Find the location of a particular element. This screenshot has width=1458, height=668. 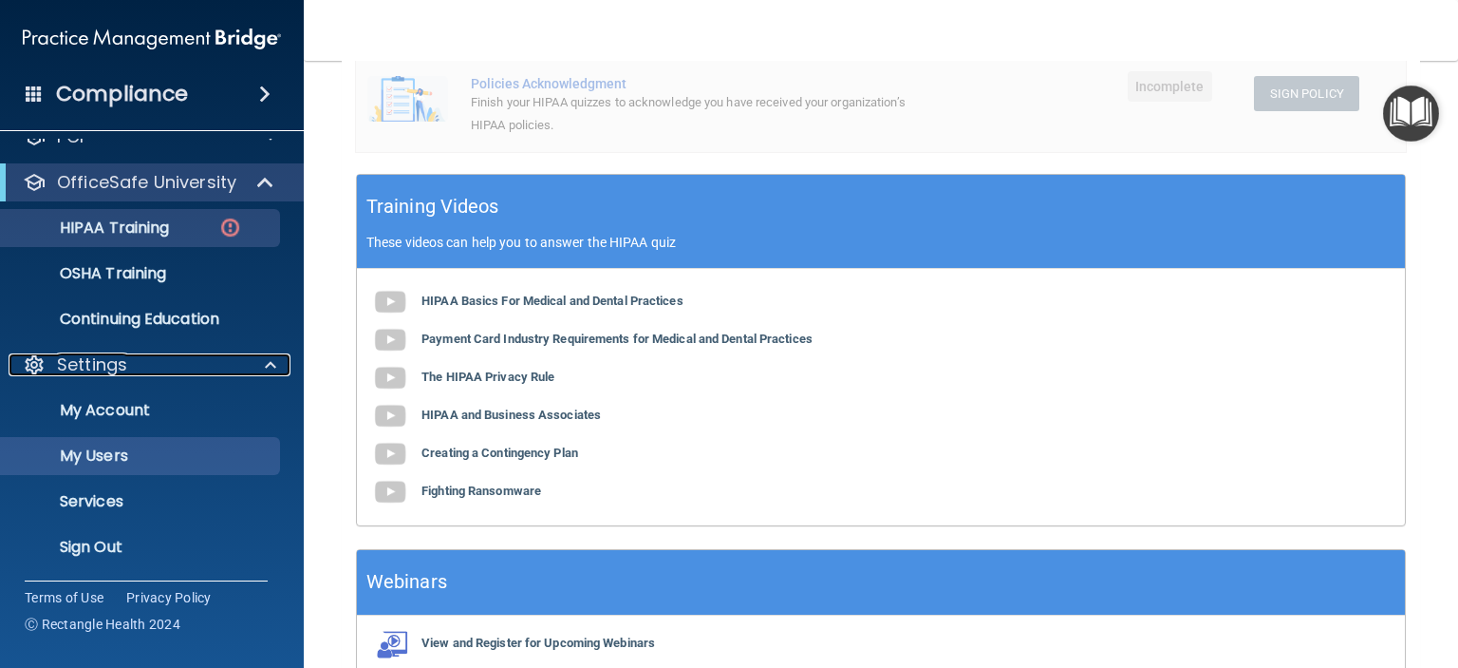

b: The HIPAA Privacy Rule is located at coordinates (488, 376).